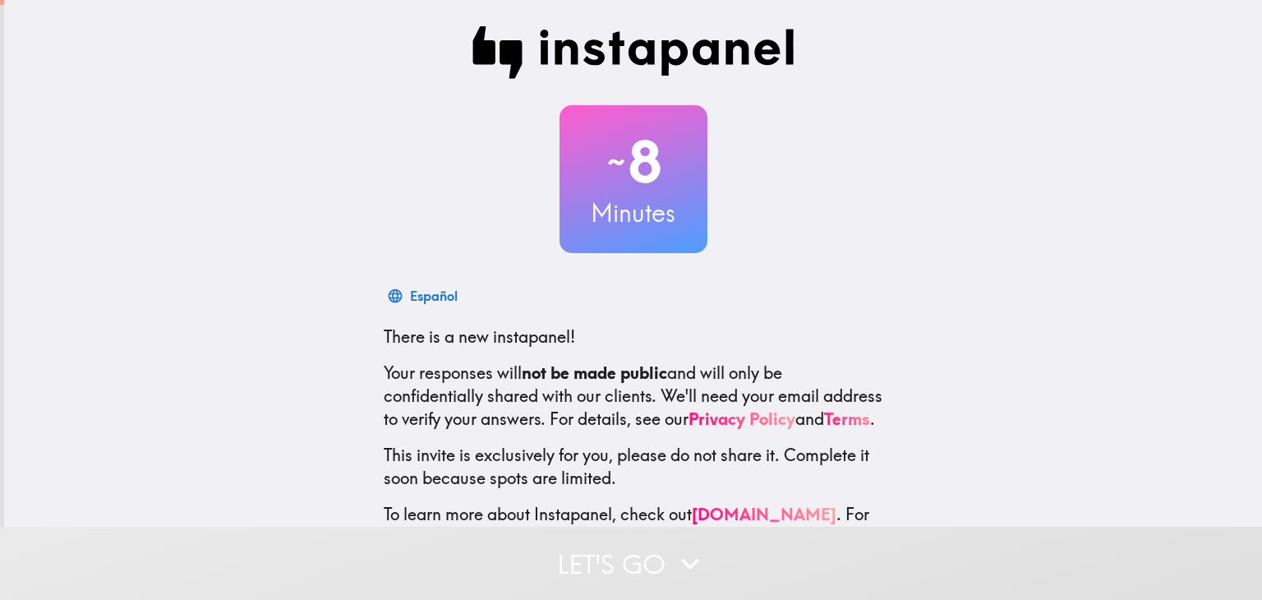 The image size is (1262, 600). I want to click on p: This invite is exclusively for you, please do not share it. Complete it soon because spots are li..., so click(634, 467).